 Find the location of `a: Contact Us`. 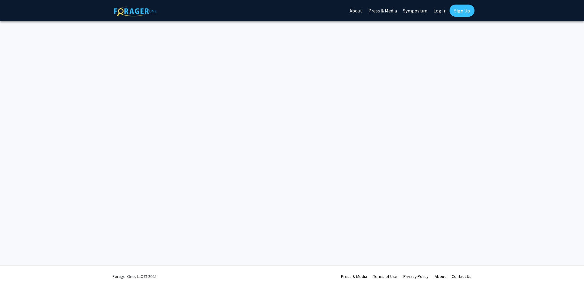

a: Contact Us is located at coordinates (461, 277).